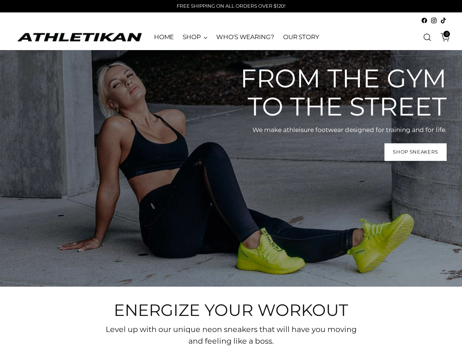 The width and height of the screenshot is (462, 351). I want to click on a: HOME, so click(164, 37).